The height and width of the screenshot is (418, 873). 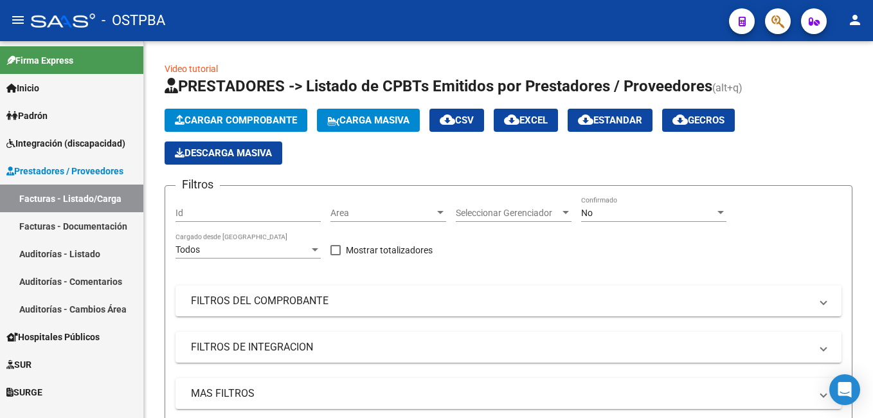 What do you see at coordinates (610, 120) in the screenshot?
I see `span: Estandar` at bounding box center [610, 120].